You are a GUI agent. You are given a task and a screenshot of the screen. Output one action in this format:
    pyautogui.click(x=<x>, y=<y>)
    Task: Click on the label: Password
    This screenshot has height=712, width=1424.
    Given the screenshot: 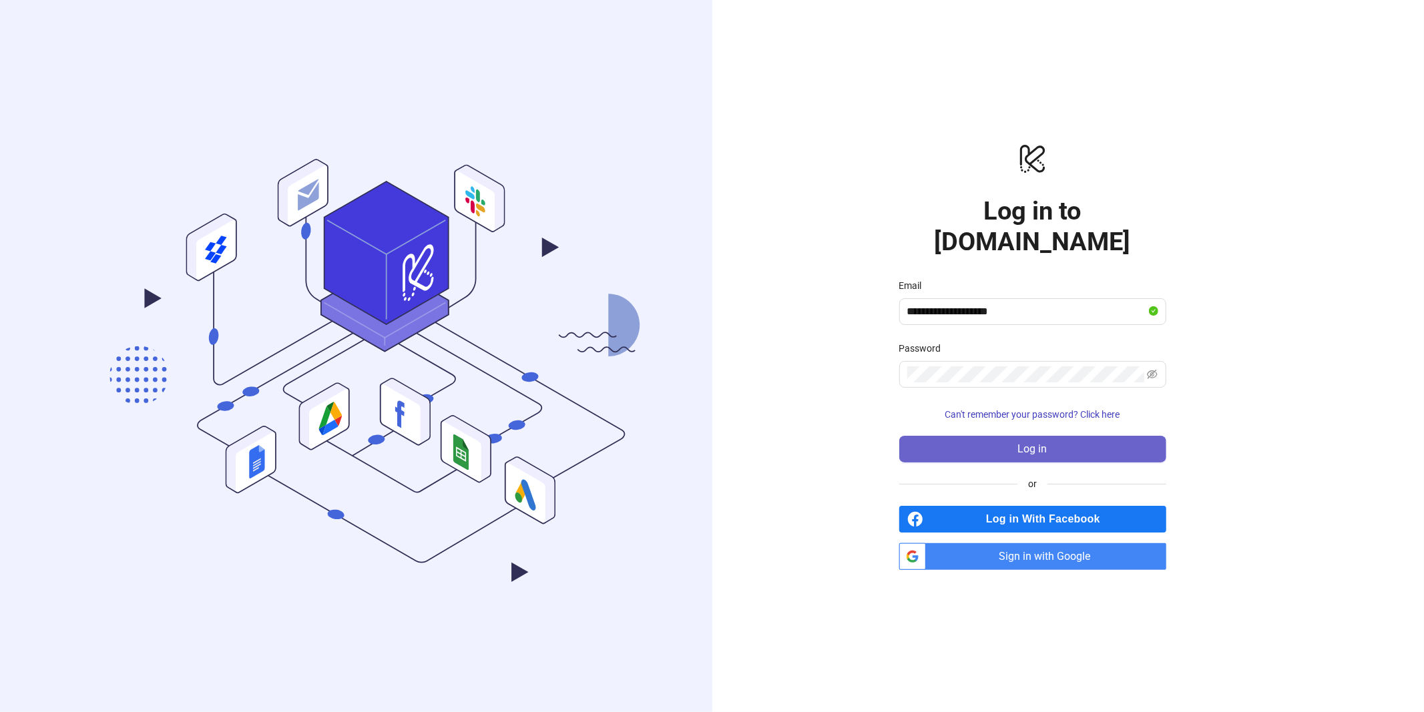 What is the action you would take?
    pyautogui.click(x=925, y=349)
    